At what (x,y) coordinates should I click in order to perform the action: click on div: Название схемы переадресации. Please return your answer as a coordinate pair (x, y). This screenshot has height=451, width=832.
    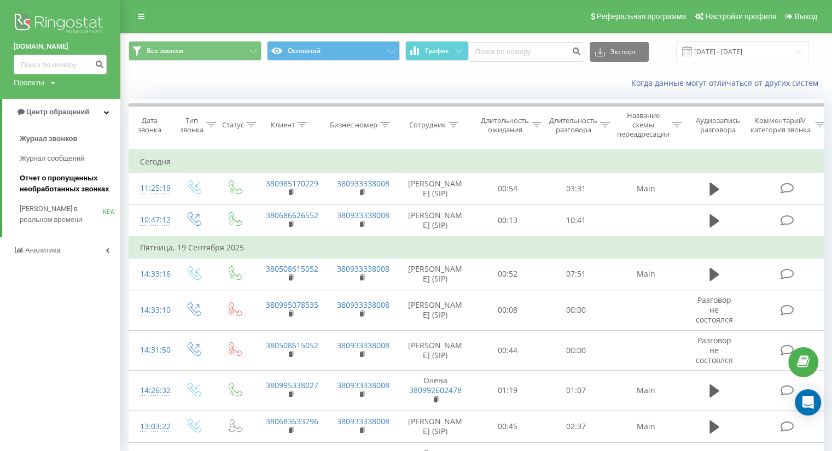
    Looking at the image, I should click on (643, 125).